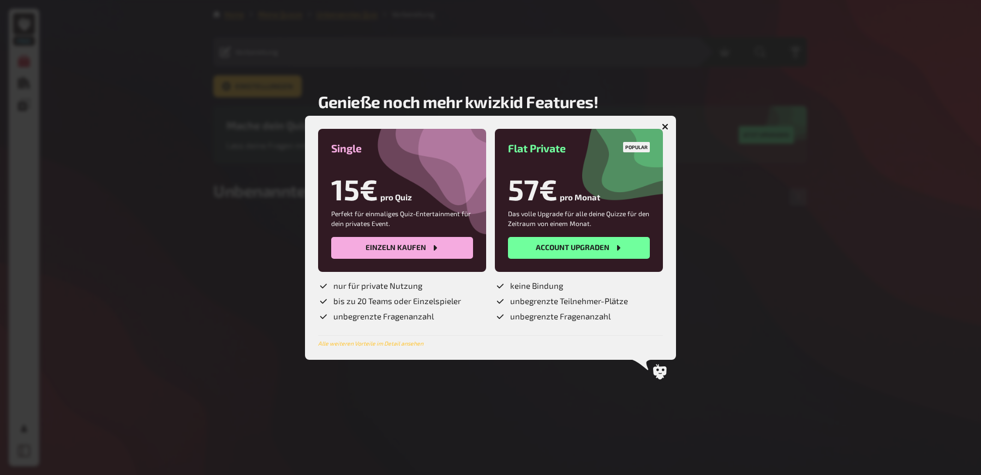  I want to click on h3: Flat Private, so click(579, 148).